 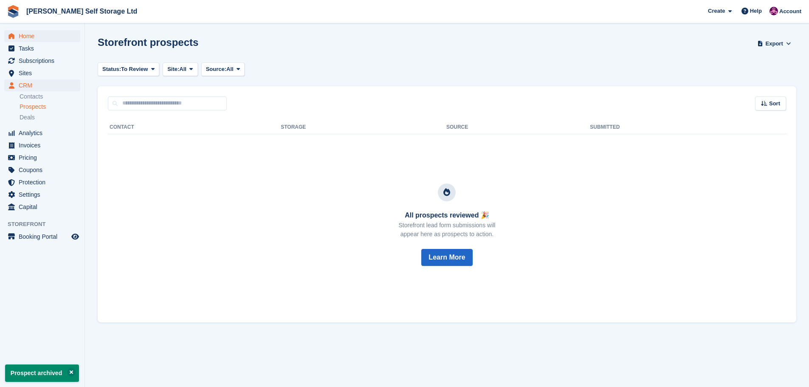 I want to click on img: stora-icon-8386f47178a22dfd0bd8f6a31ec36ba5ce8667c1dd55bd0f319d3a0aa187defe.svg, so click(x=13, y=11).